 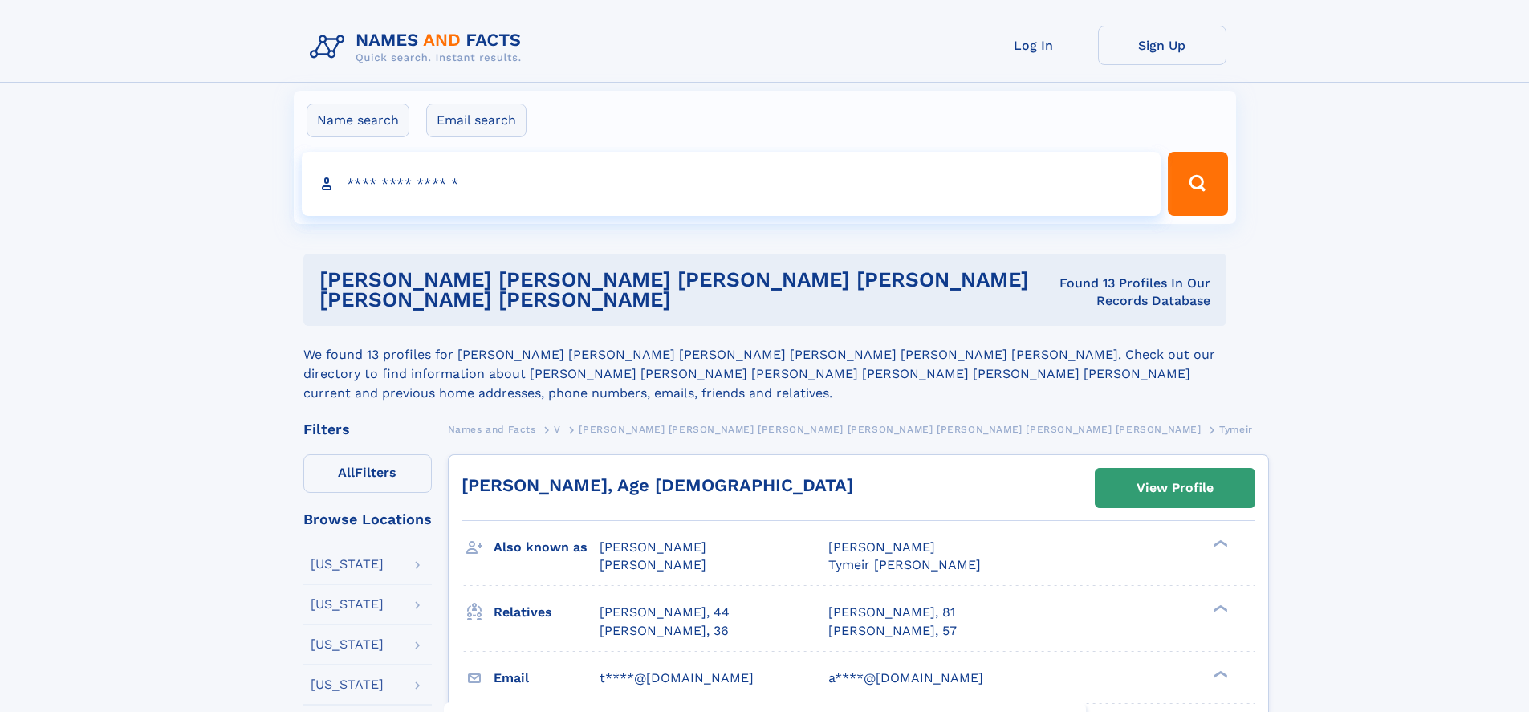 I want to click on a: Names and Facts, so click(x=492, y=429).